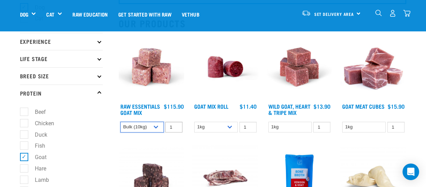 This screenshot has width=426, height=187. I want to click on img: 1184 Wild Goat Meat Cubes Boneless 01, so click(373, 67).